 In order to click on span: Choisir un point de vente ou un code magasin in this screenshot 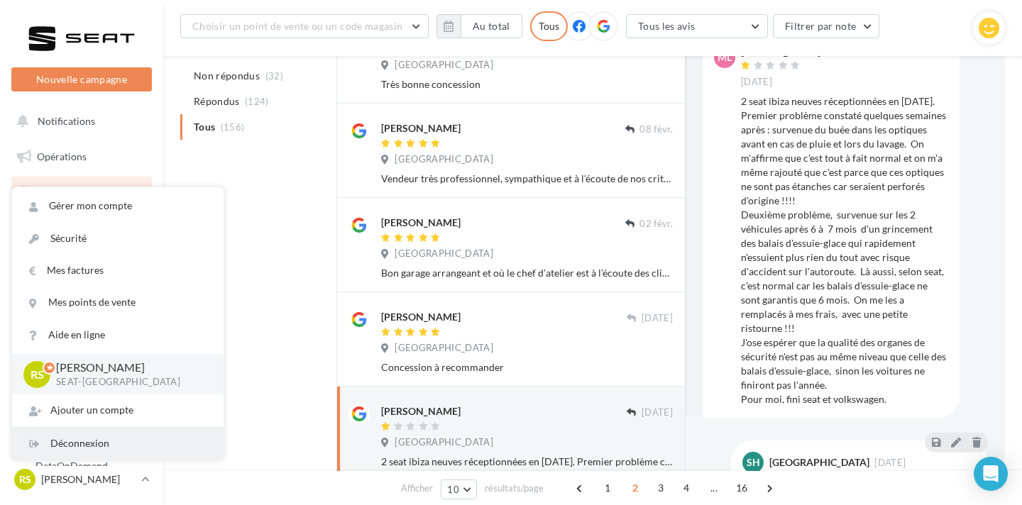, I will do `click(297, 26)`.